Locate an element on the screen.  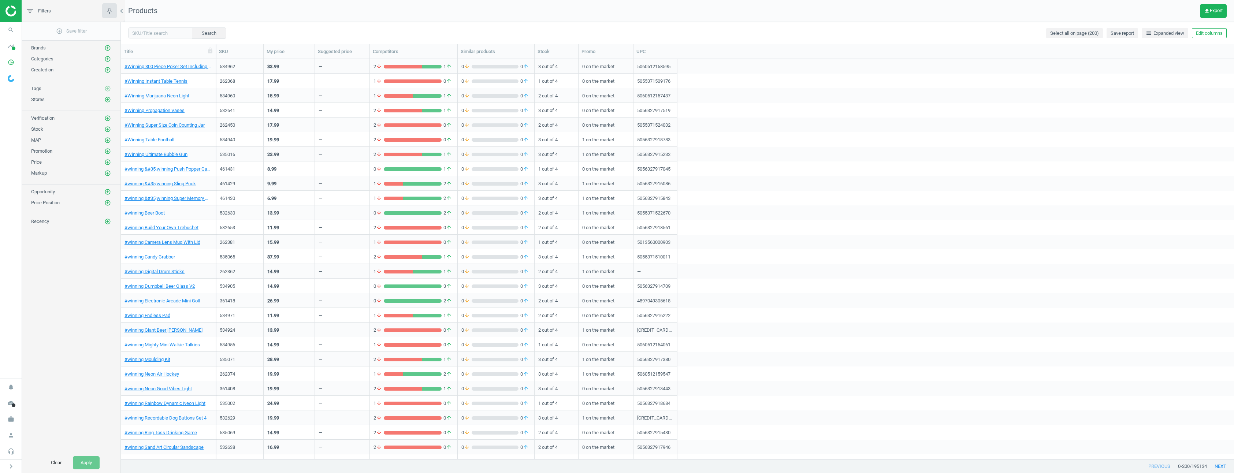
div: 461430 is located at coordinates (239, 198).